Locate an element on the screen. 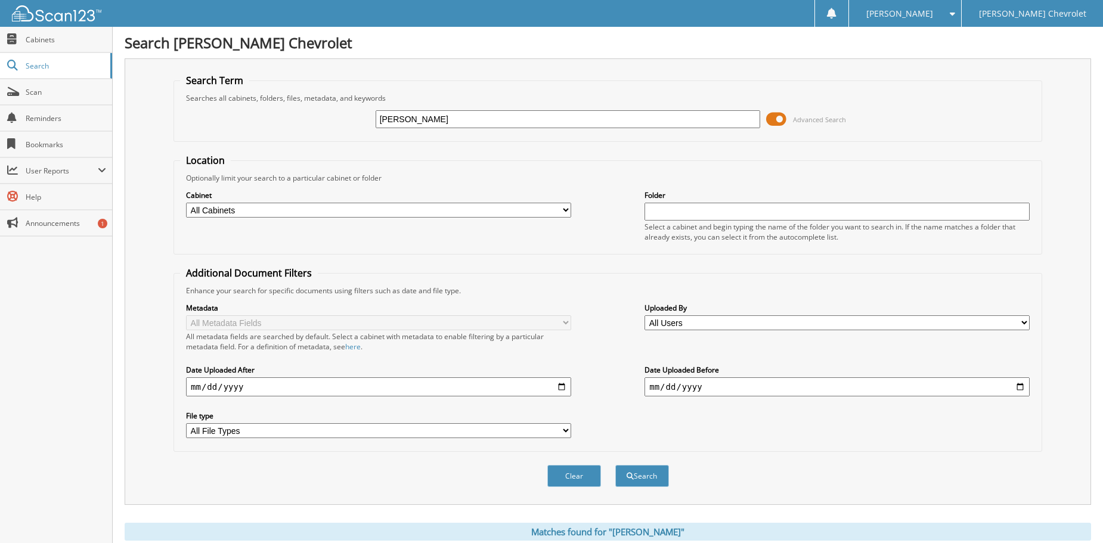  button: Clear is located at coordinates (574, 476).